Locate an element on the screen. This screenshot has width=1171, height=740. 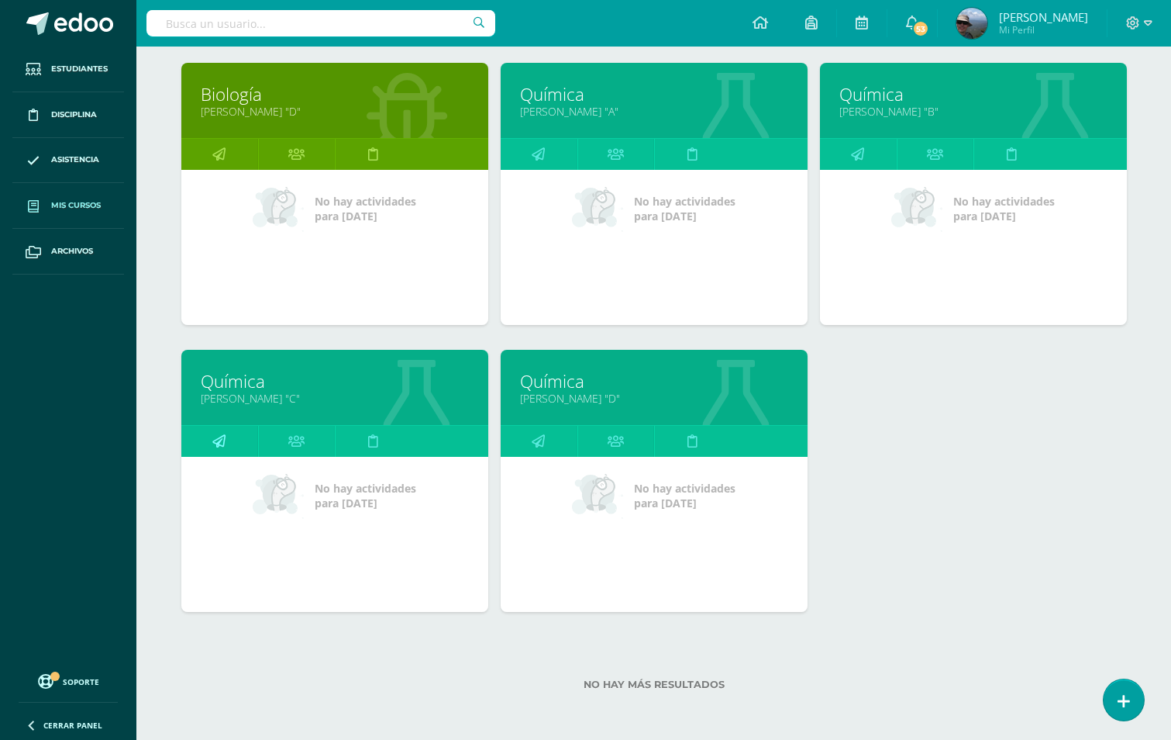
span: Soporte is located at coordinates (81, 681).